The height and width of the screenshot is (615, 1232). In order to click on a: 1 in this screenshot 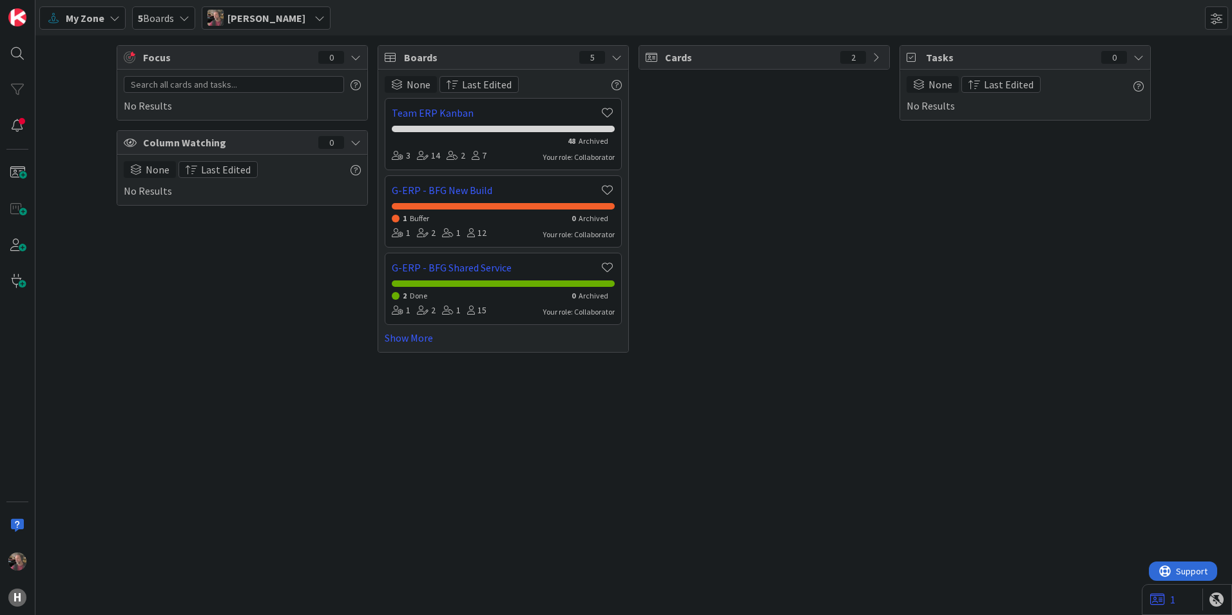, I will do `click(1162, 599)`.